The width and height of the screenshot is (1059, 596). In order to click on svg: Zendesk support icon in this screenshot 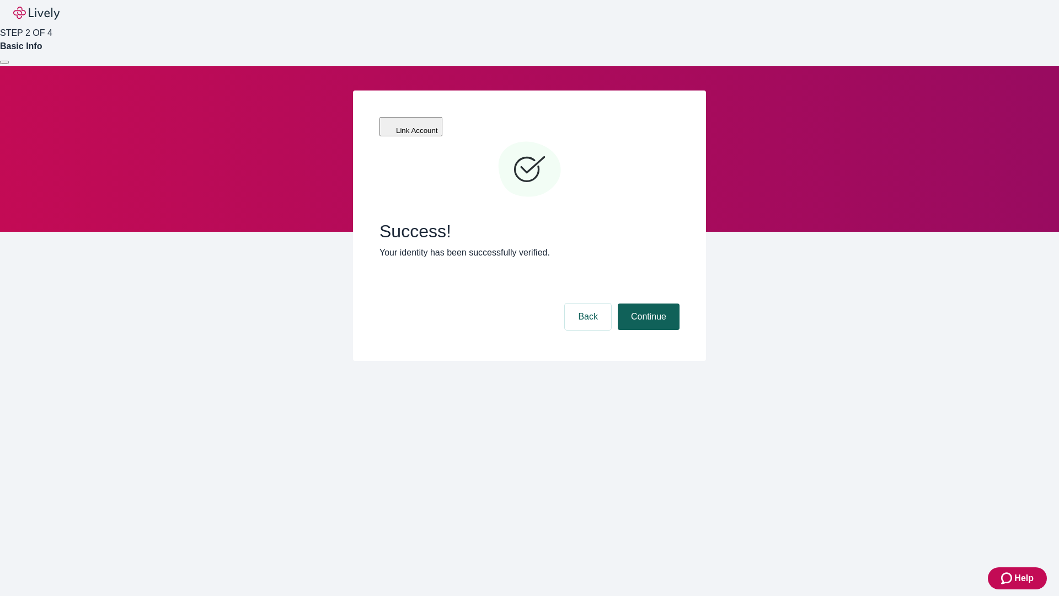, I will do `click(1008, 578)`.